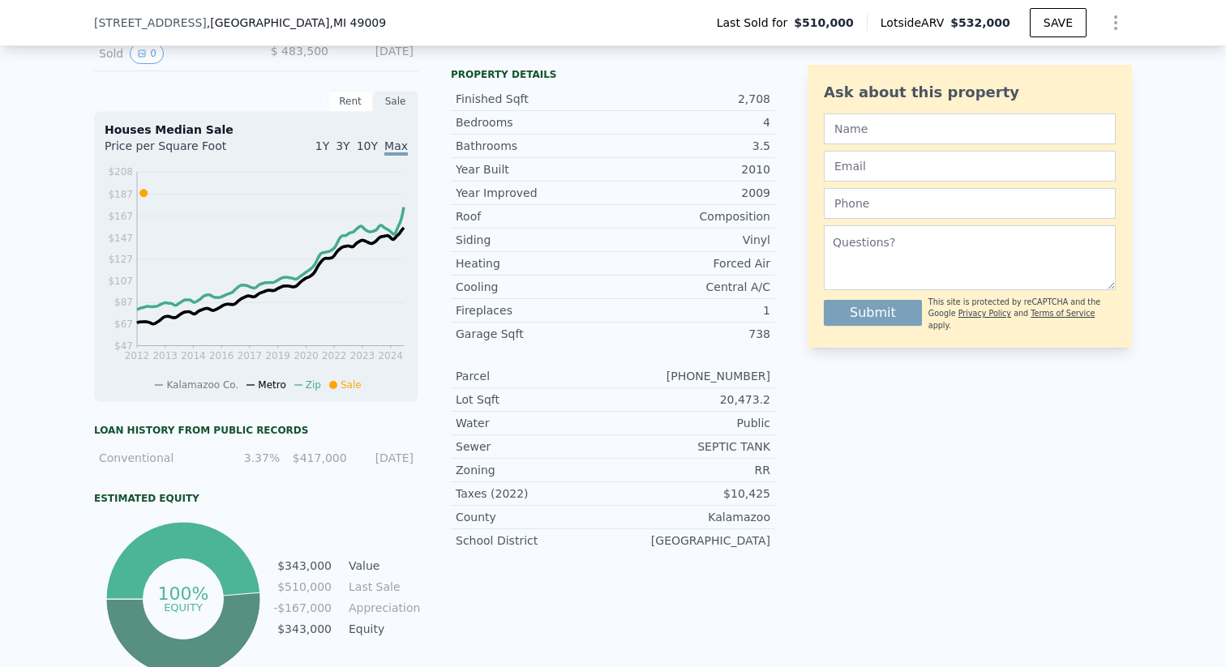  What do you see at coordinates (872, 313) in the screenshot?
I see `button: Submit` at bounding box center [872, 313].